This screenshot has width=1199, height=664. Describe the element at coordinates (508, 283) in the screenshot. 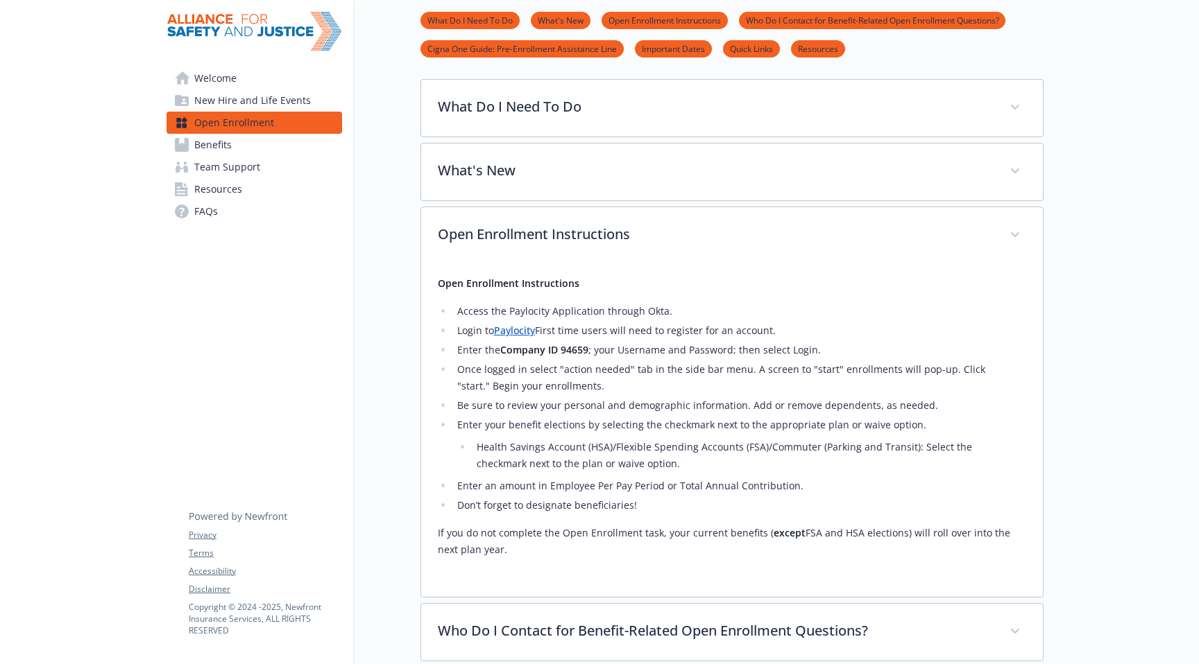

I see `strong: Open Enrollment Instructions` at that location.